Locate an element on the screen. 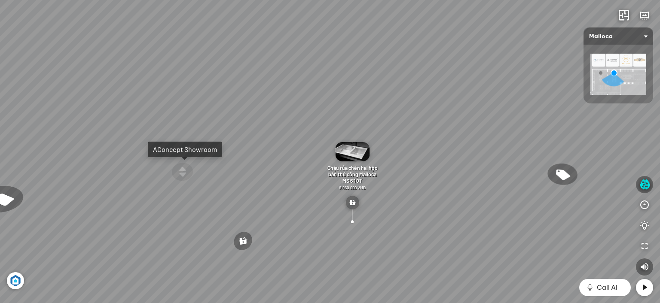 Image resolution: width=660 pixels, height=303 pixels. img: 00_KXHYH3JVN6E4.png is located at coordinates (618, 74).